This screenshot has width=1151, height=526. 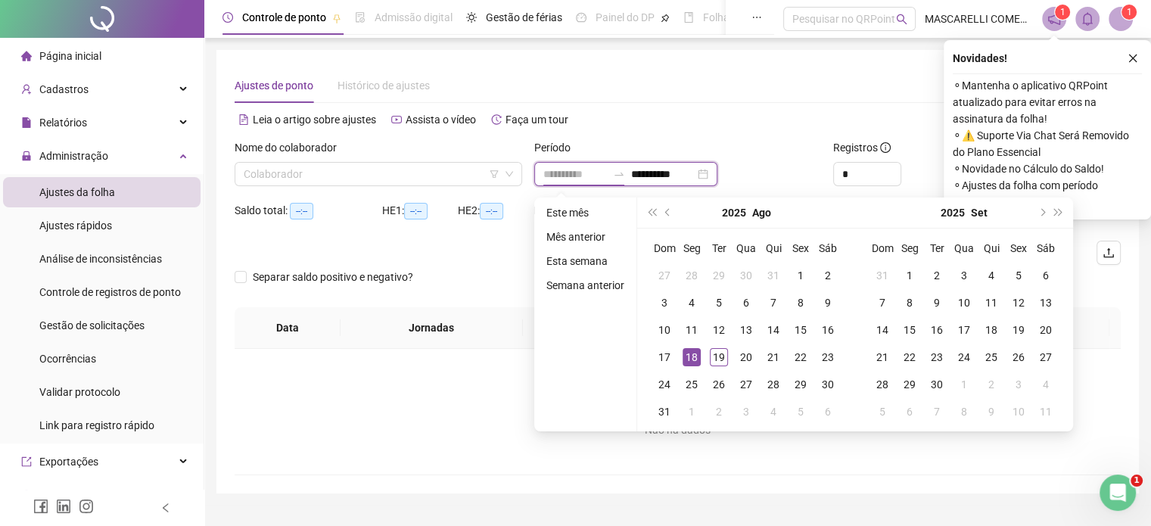 I want to click on td: 2025-08-28, so click(x=773, y=384).